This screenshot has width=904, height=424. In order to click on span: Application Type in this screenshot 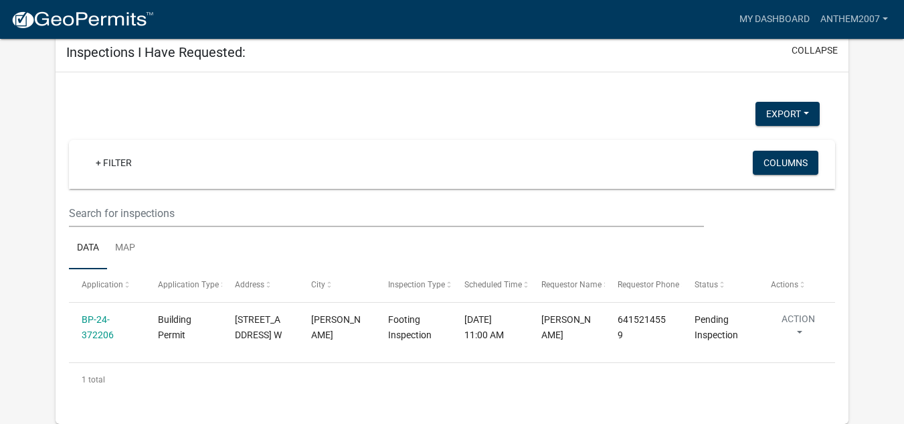, I will do `click(188, 285)`.